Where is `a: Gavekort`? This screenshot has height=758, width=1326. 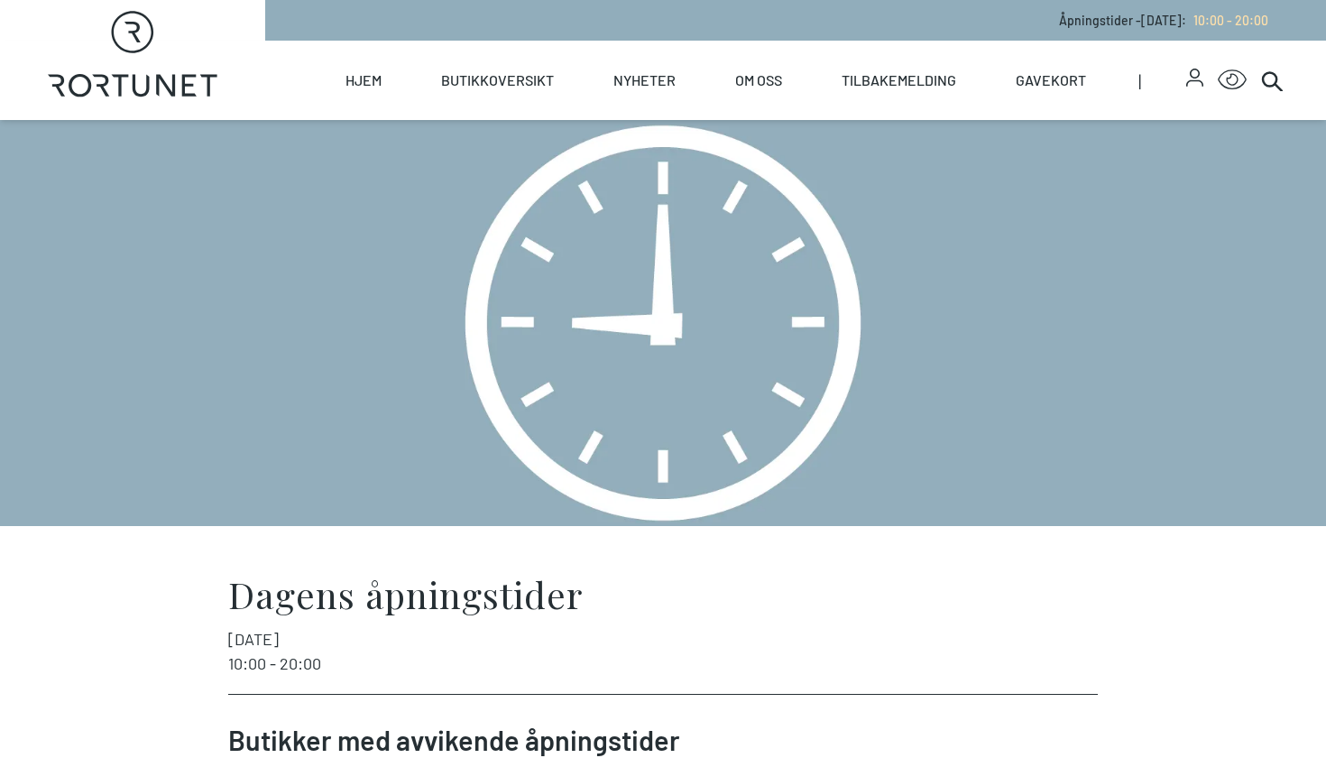
a: Gavekort is located at coordinates (1051, 80).